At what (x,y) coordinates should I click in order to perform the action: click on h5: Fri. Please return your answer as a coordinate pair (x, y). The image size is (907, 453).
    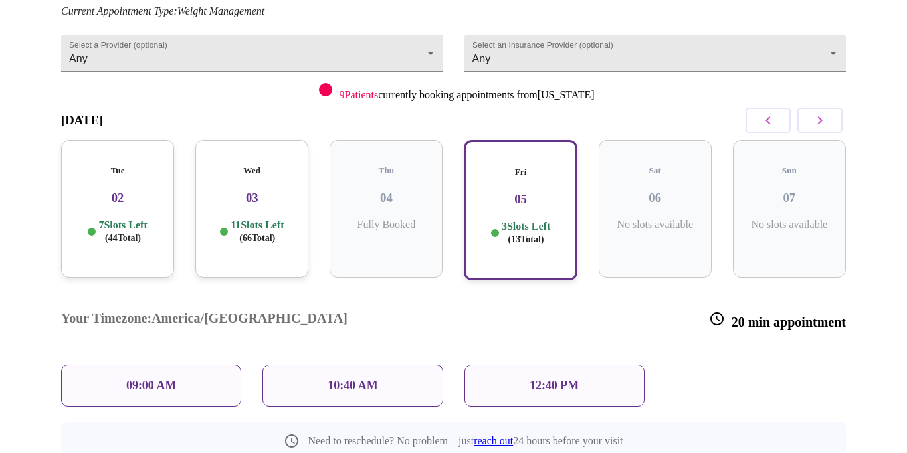
    Looking at the image, I should click on (520, 172).